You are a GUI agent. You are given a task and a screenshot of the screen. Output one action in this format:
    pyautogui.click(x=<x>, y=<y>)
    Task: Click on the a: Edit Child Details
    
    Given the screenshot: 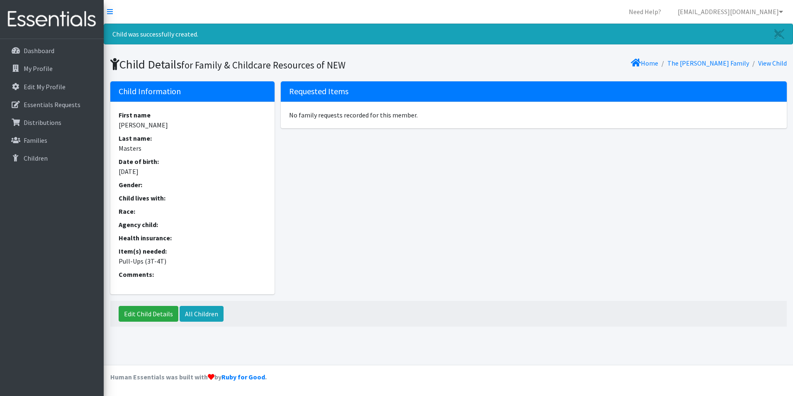 What is the action you would take?
    pyautogui.click(x=149, y=314)
    